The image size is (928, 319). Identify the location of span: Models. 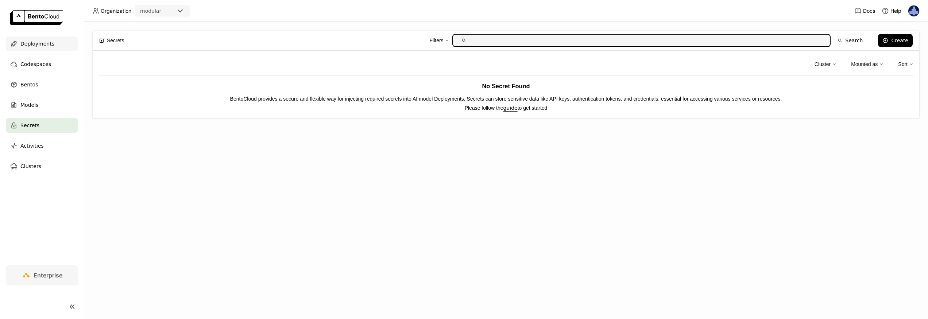
(29, 105).